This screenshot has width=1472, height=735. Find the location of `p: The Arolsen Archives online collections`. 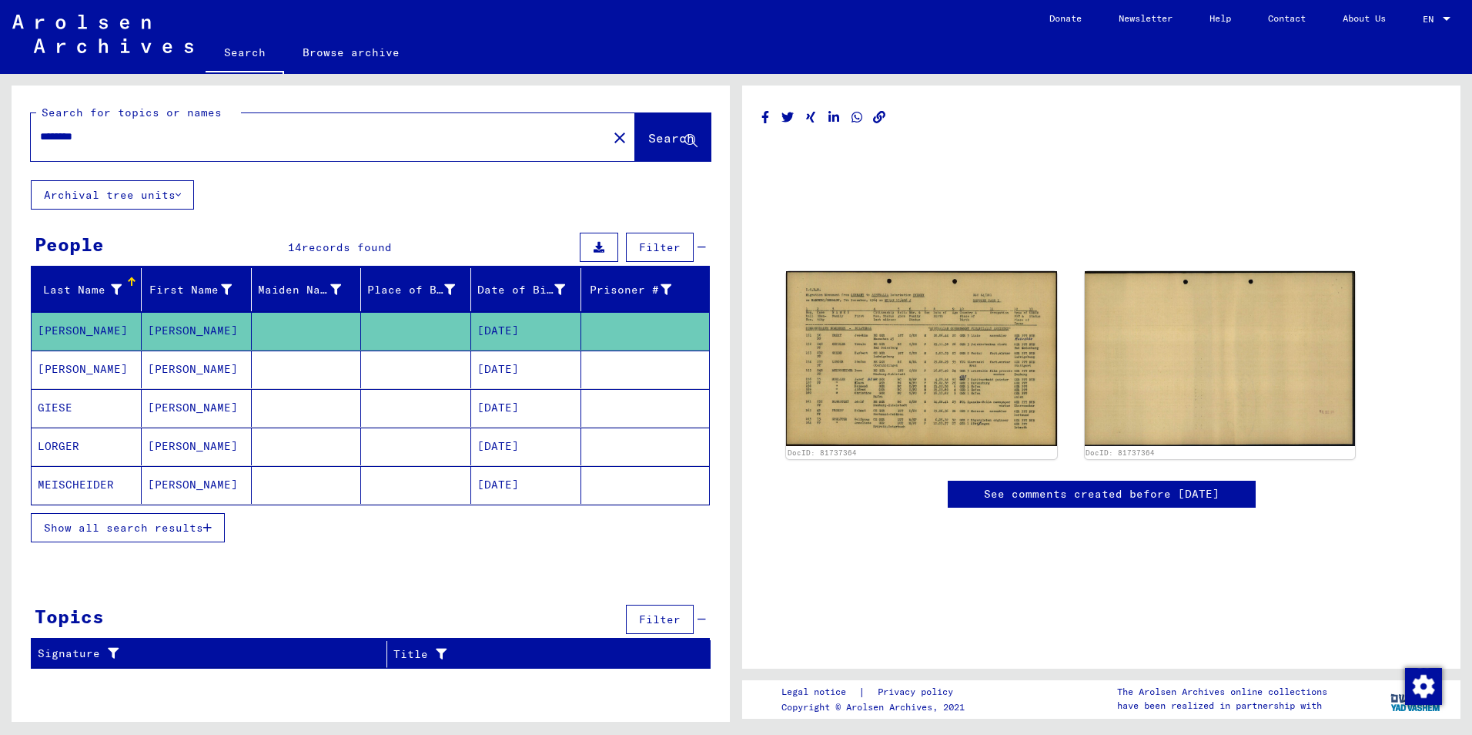

p: The Arolsen Archives online collections is located at coordinates (1222, 691).